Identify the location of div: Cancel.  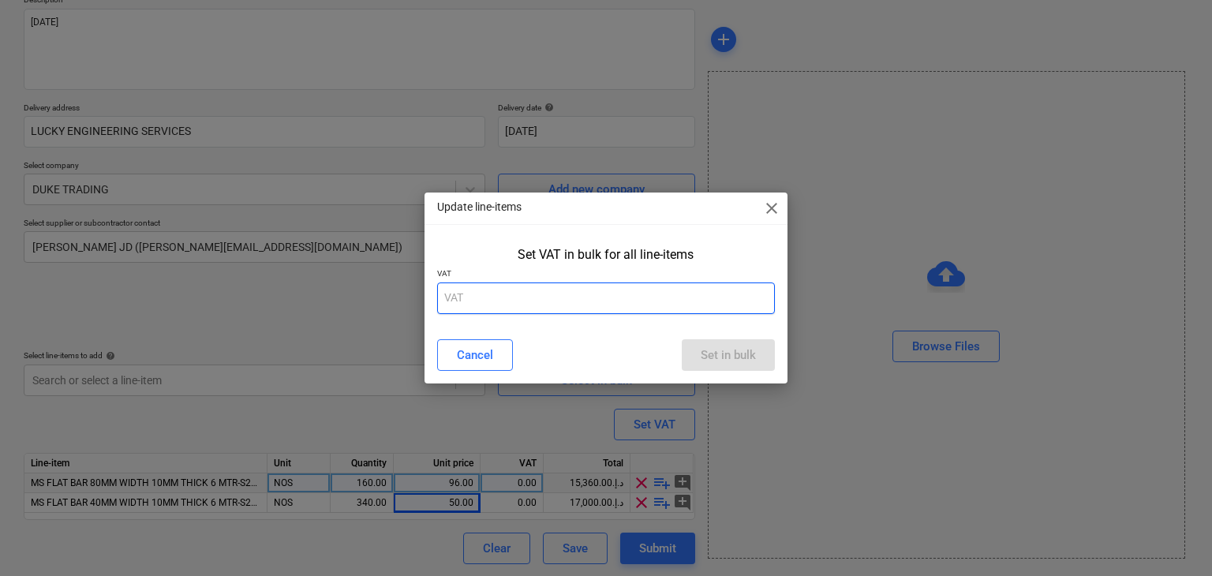
(475, 355).